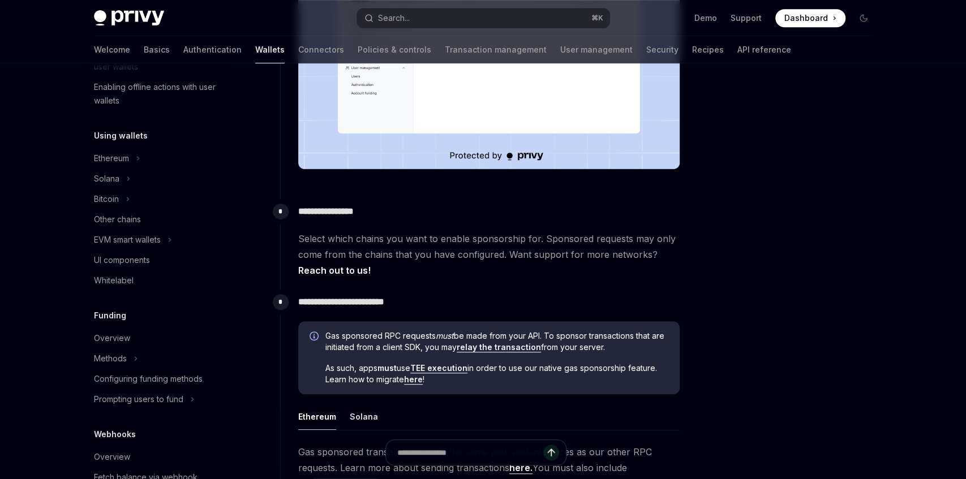  What do you see at coordinates (394, 18) in the screenshot?
I see `div: Search...` at bounding box center [394, 18].